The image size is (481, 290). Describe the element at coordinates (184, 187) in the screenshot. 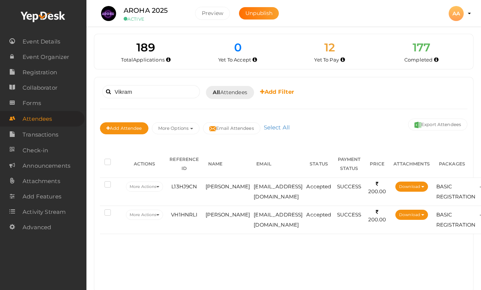

I see `span: L13HJ9CN` at that location.